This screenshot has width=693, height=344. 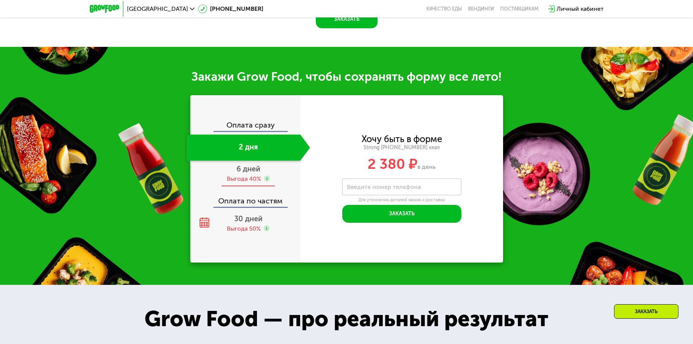 What do you see at coordinates (248, 219) in the screenshot?
I see `span: 30 дней` at bounding box center [248, 219].